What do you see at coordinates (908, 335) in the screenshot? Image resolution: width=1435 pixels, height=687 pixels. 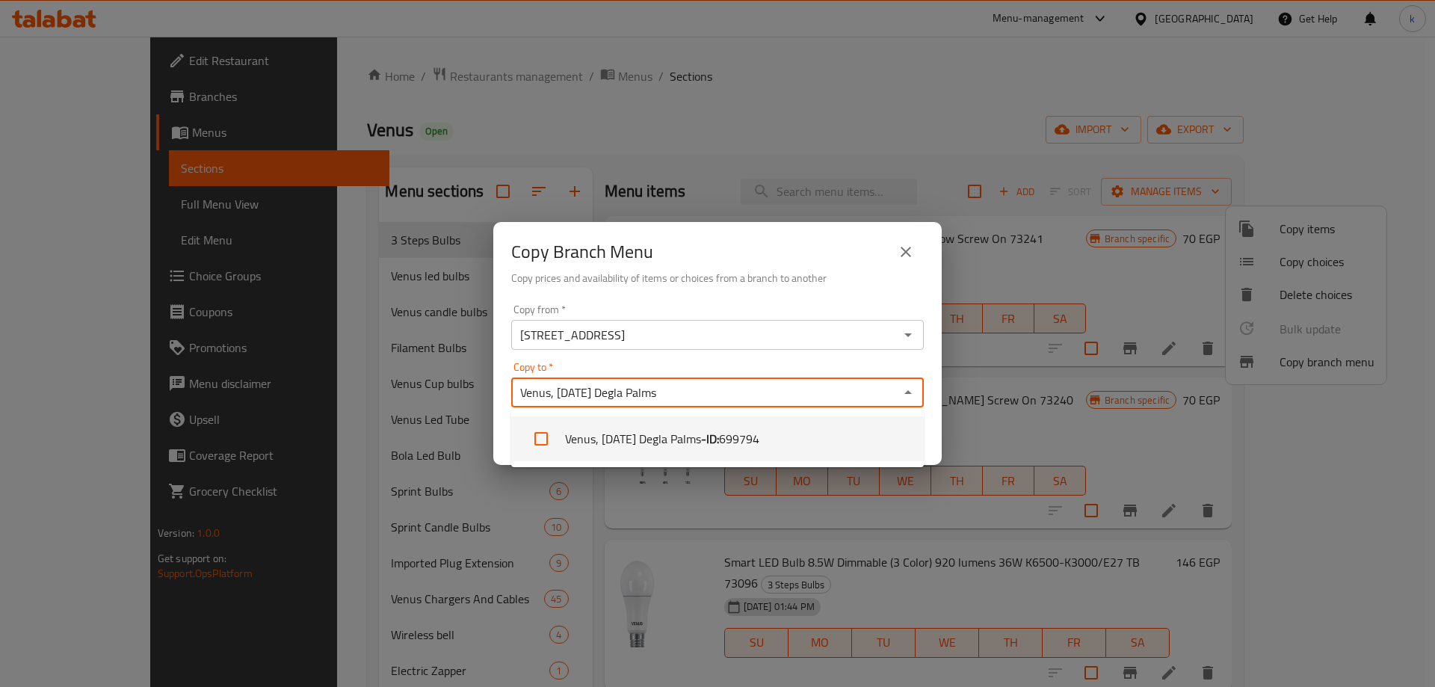 I see `button: Open` at bounding box center [908, 335].